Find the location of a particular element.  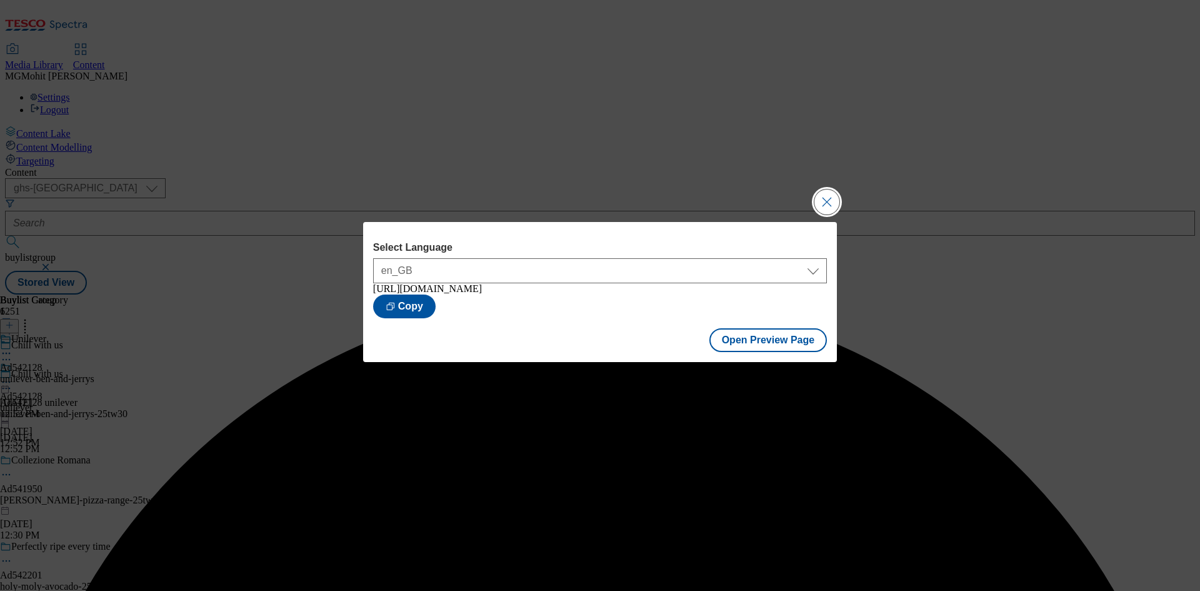

button: Copy is located at coordinates (404, 306).